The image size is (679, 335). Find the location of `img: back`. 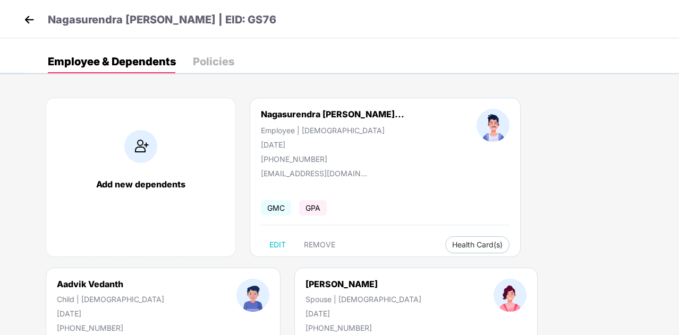

img: back is located at coordinates (29, 20).